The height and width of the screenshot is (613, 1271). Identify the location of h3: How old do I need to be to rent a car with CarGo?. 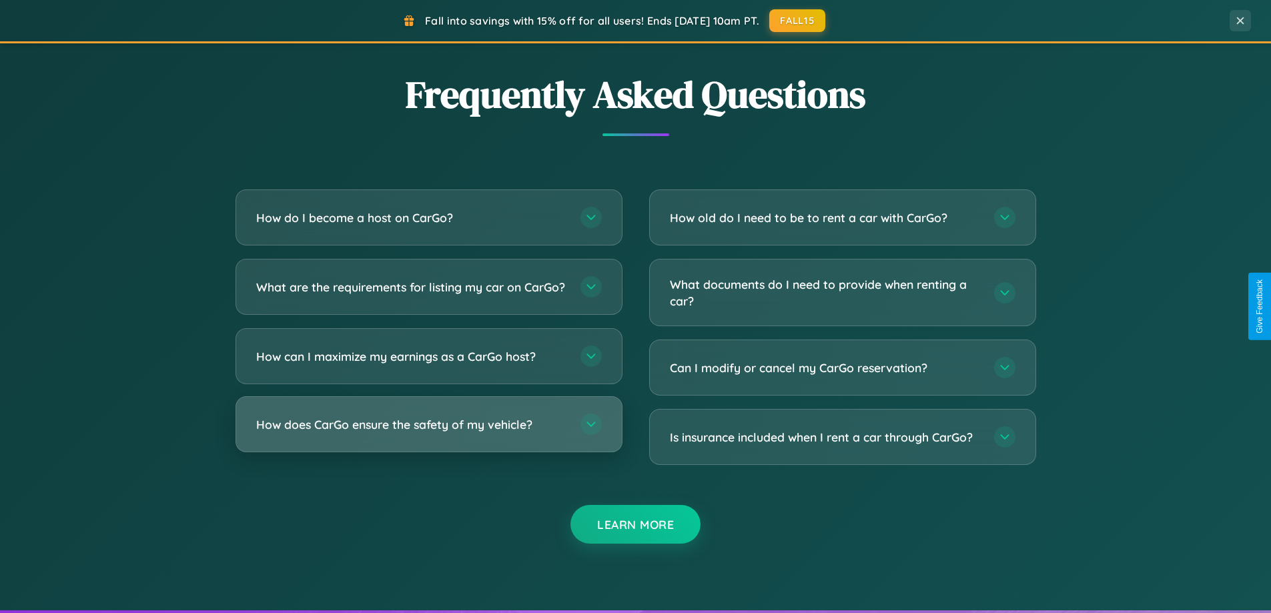
(825, 217).